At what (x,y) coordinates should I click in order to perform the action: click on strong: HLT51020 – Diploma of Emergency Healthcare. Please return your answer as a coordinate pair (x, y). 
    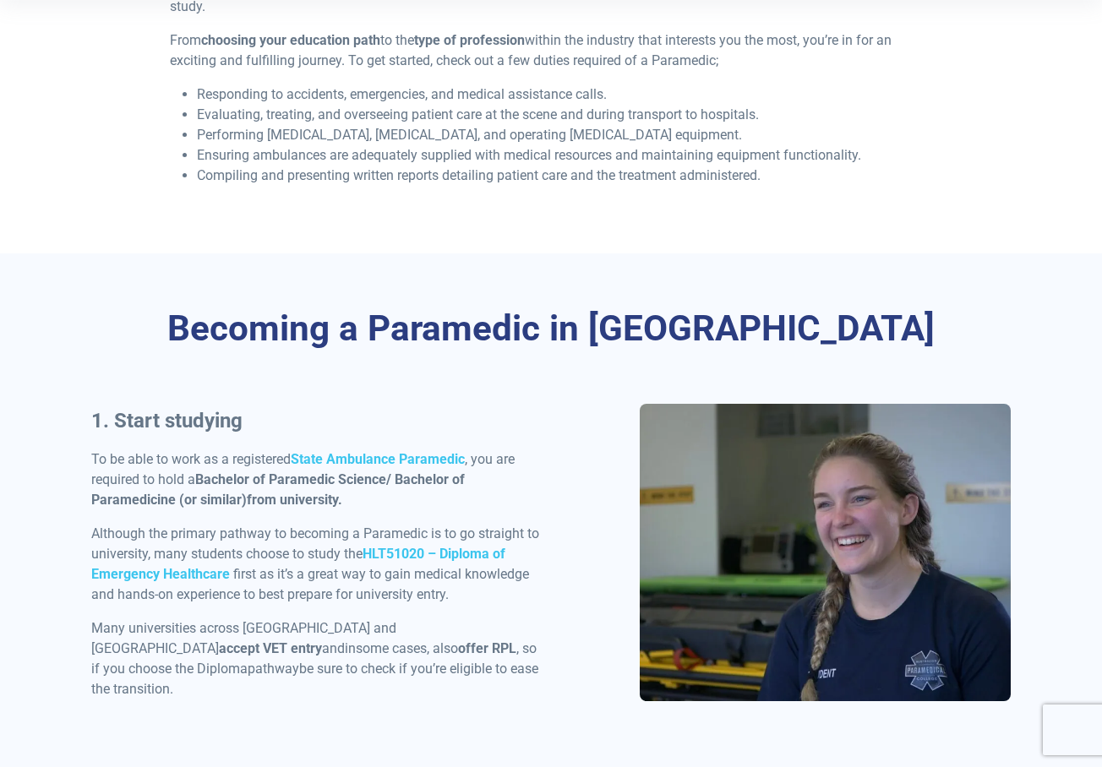
    Looking at the image, I should click on (298, 564).